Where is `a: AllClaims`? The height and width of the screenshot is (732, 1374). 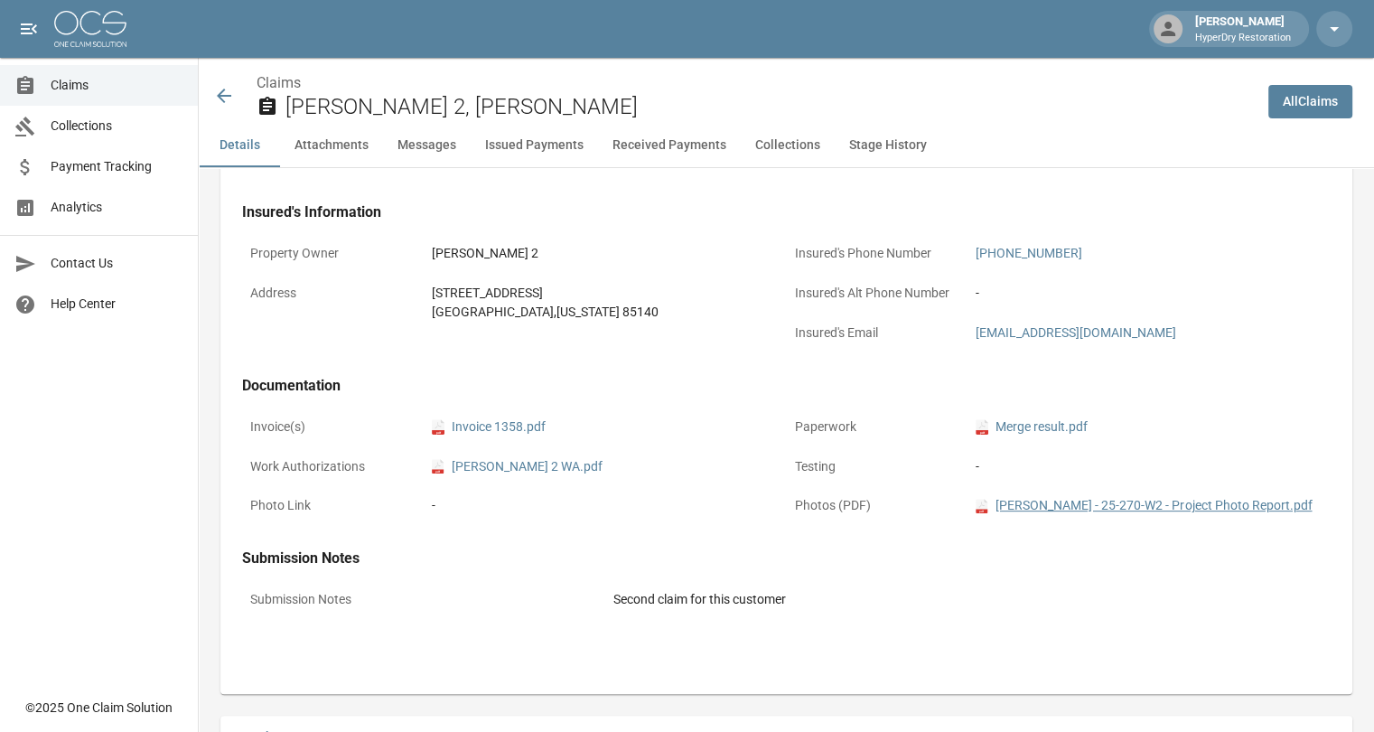 a: AllClaims is located at coordinates (1310, 101).